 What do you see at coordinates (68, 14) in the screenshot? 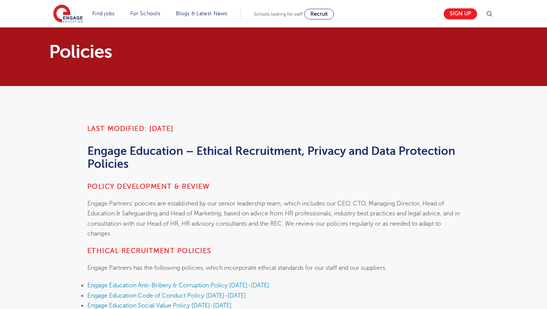
I see `img: Engage Education` at bounding box center [68, 14].